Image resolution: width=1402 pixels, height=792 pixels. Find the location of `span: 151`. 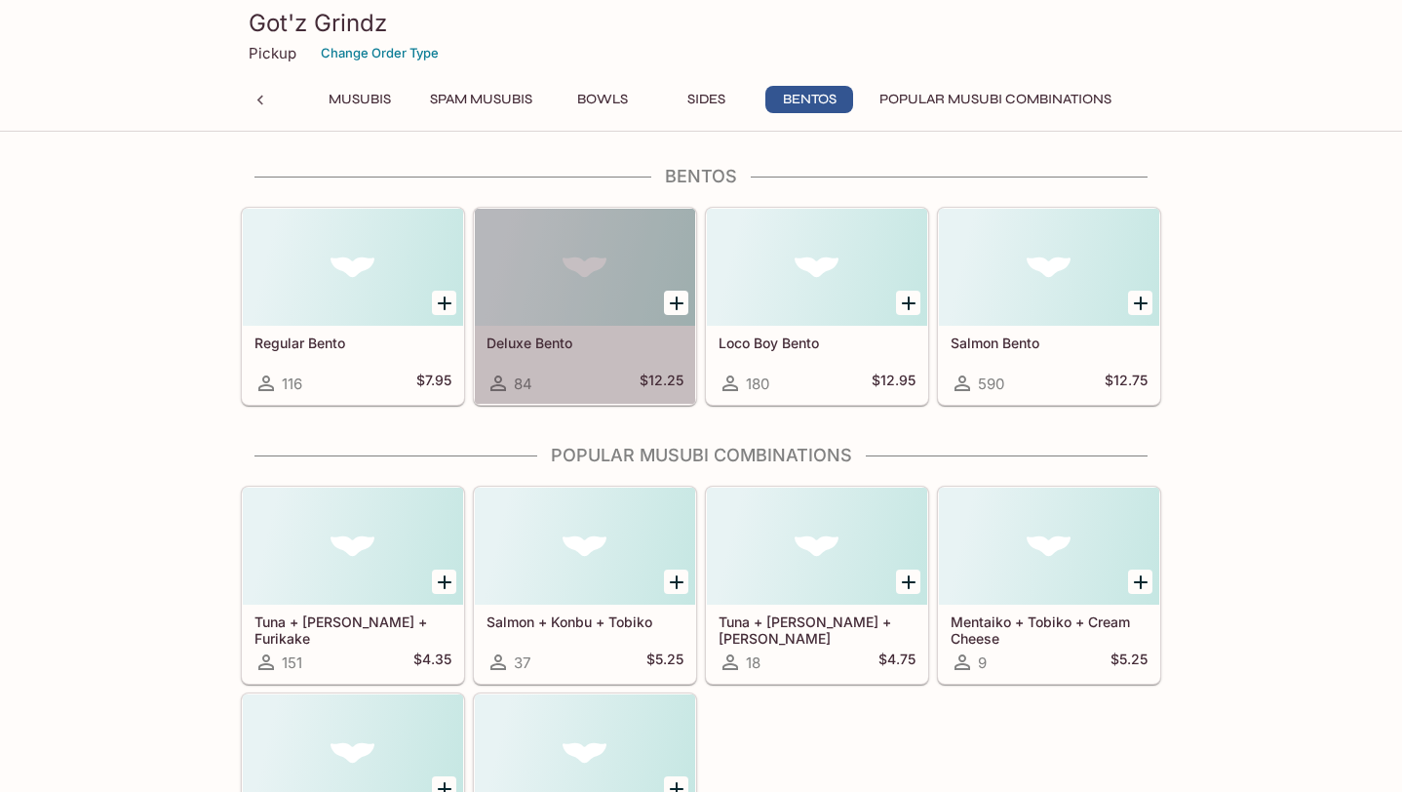

span: 151 is located at coordinates (292, 662).